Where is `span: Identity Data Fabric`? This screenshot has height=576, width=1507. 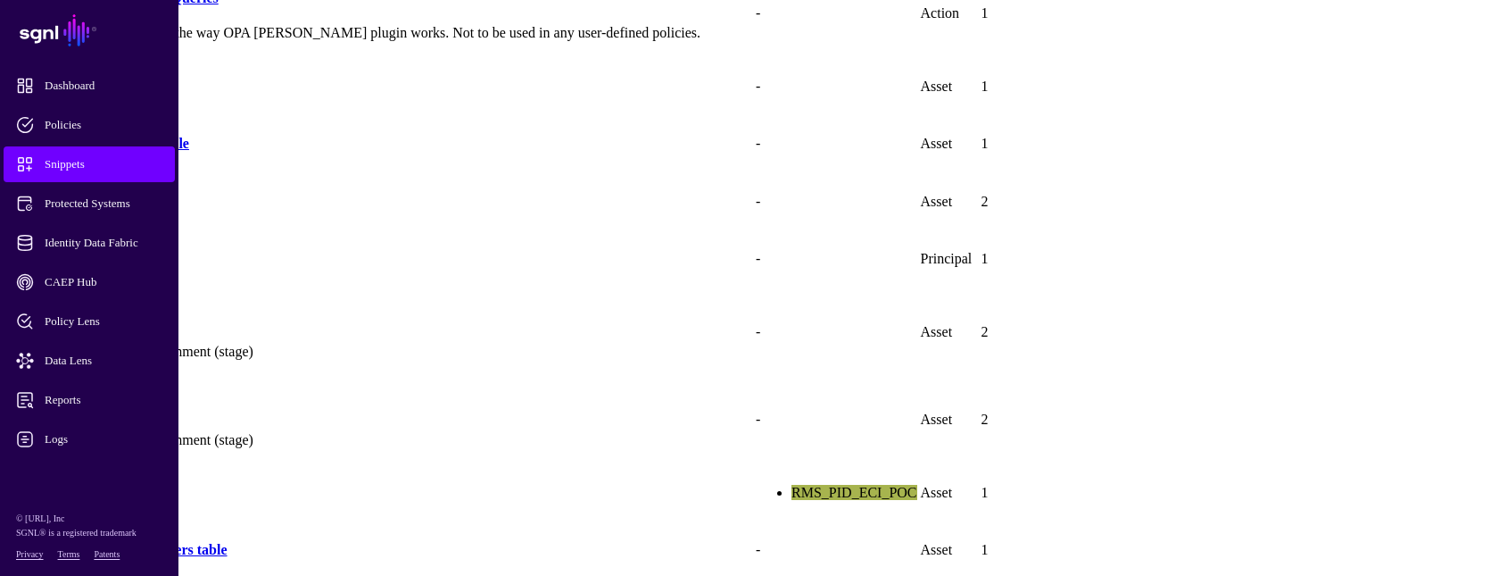 span: Identity Data Fabric is located at coordinates (104, 243).